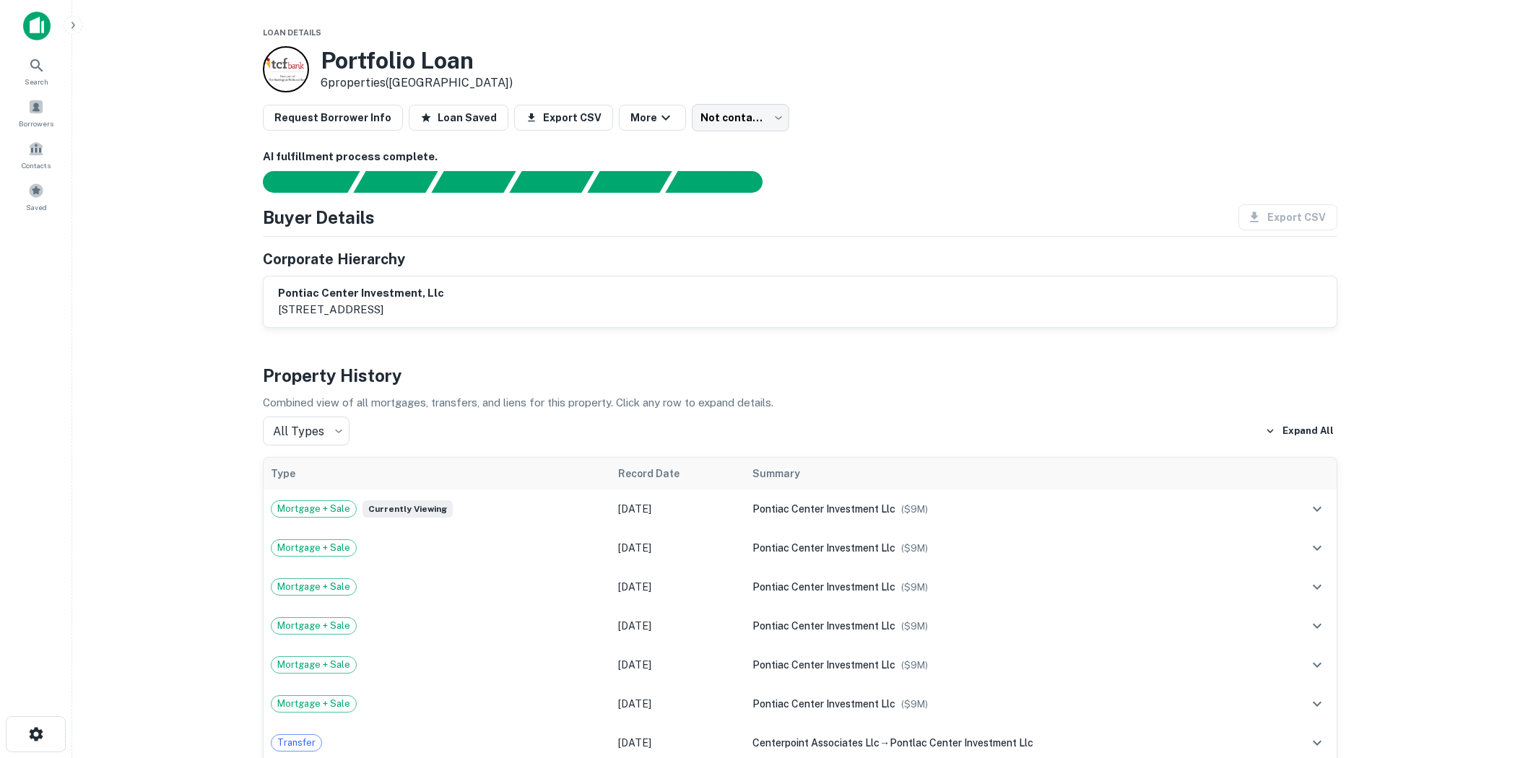 Image resolution: width=1528 pixels, height=758 pixels. Describe the element at coordinates (437, 474) in the screenshot. I see `th: Type` at that location.